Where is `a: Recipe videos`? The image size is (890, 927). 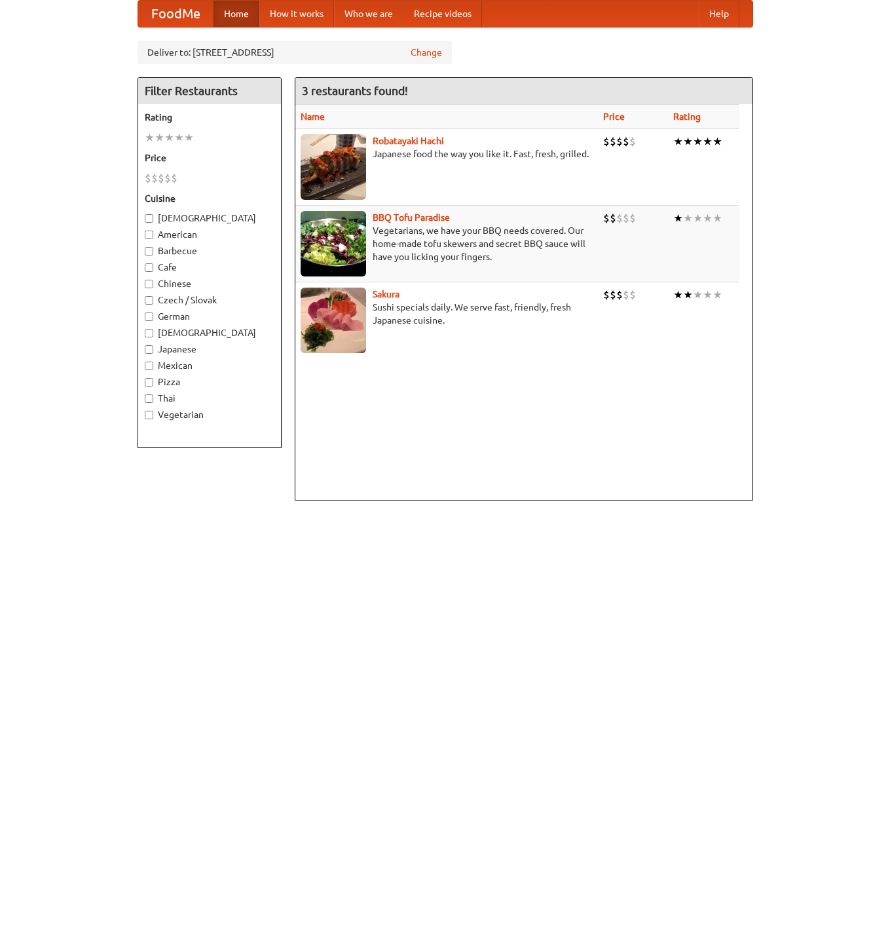
a: Recipe videos is located at coordinates (443, 14).